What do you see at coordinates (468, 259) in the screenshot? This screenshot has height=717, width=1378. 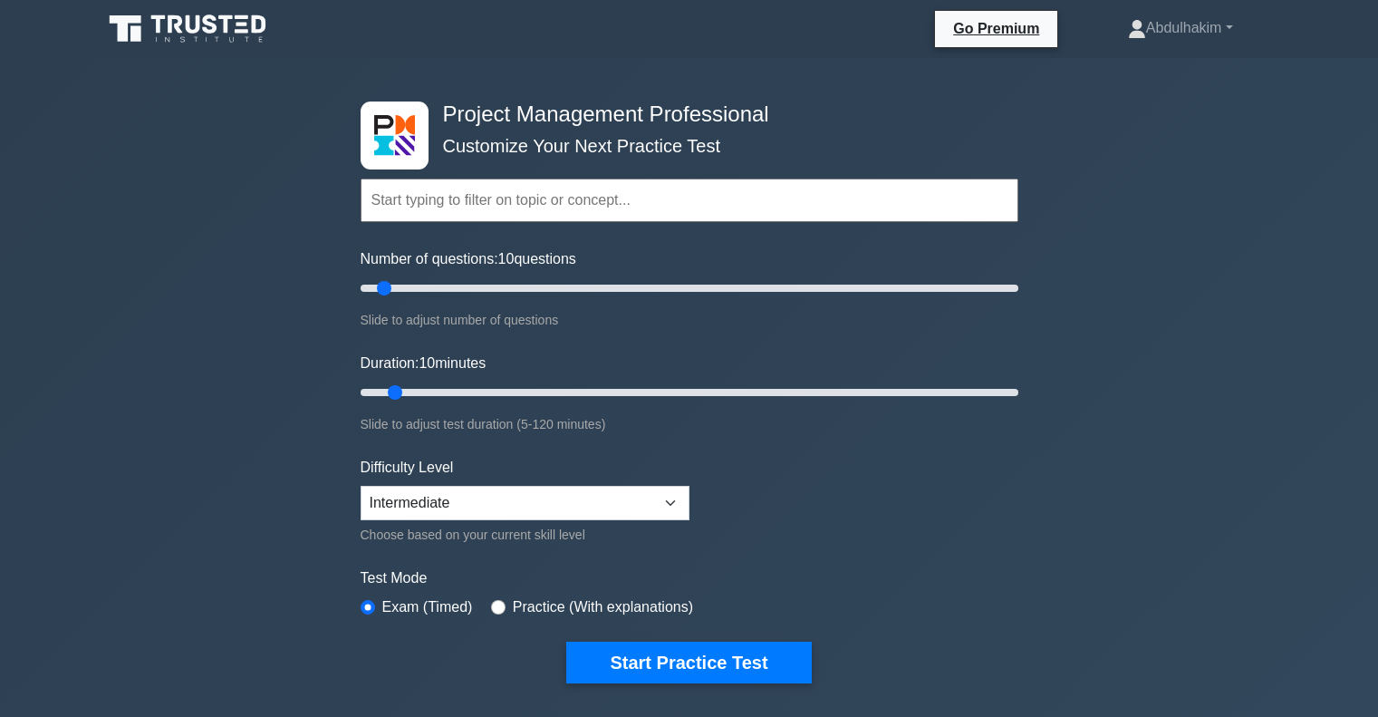 I see `label: Number of questions: questions` at bounding box center [468, 259].